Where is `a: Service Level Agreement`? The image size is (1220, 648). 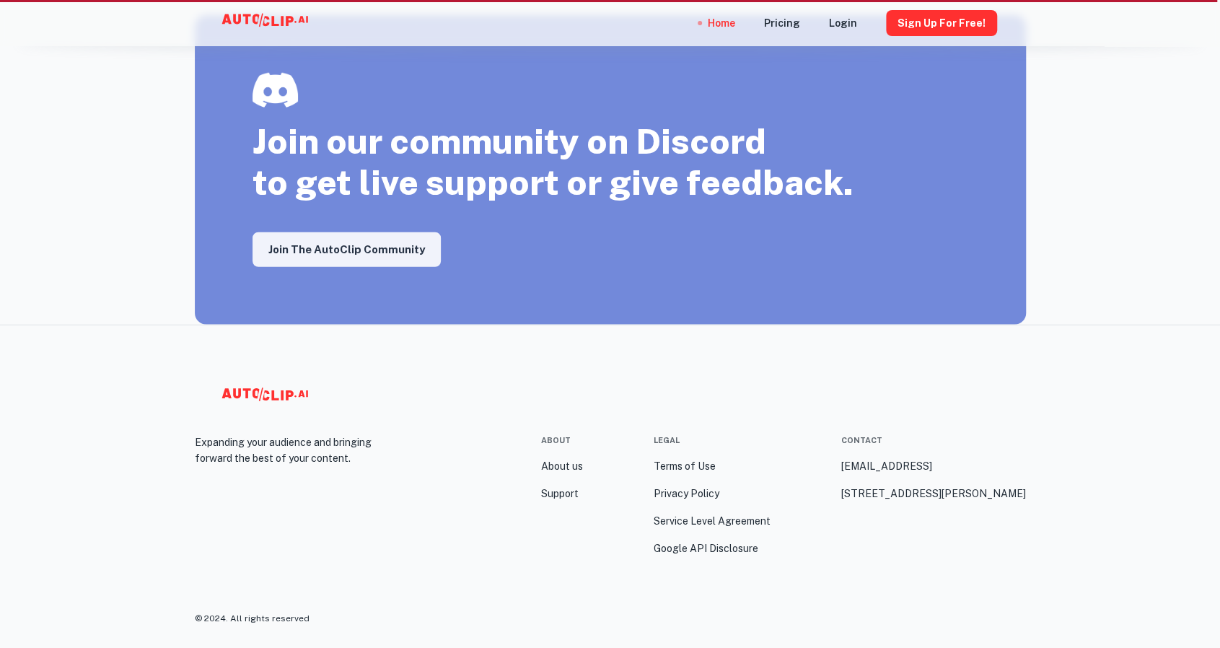
a: Service Level Agreement is located at coordinates (712, 521).